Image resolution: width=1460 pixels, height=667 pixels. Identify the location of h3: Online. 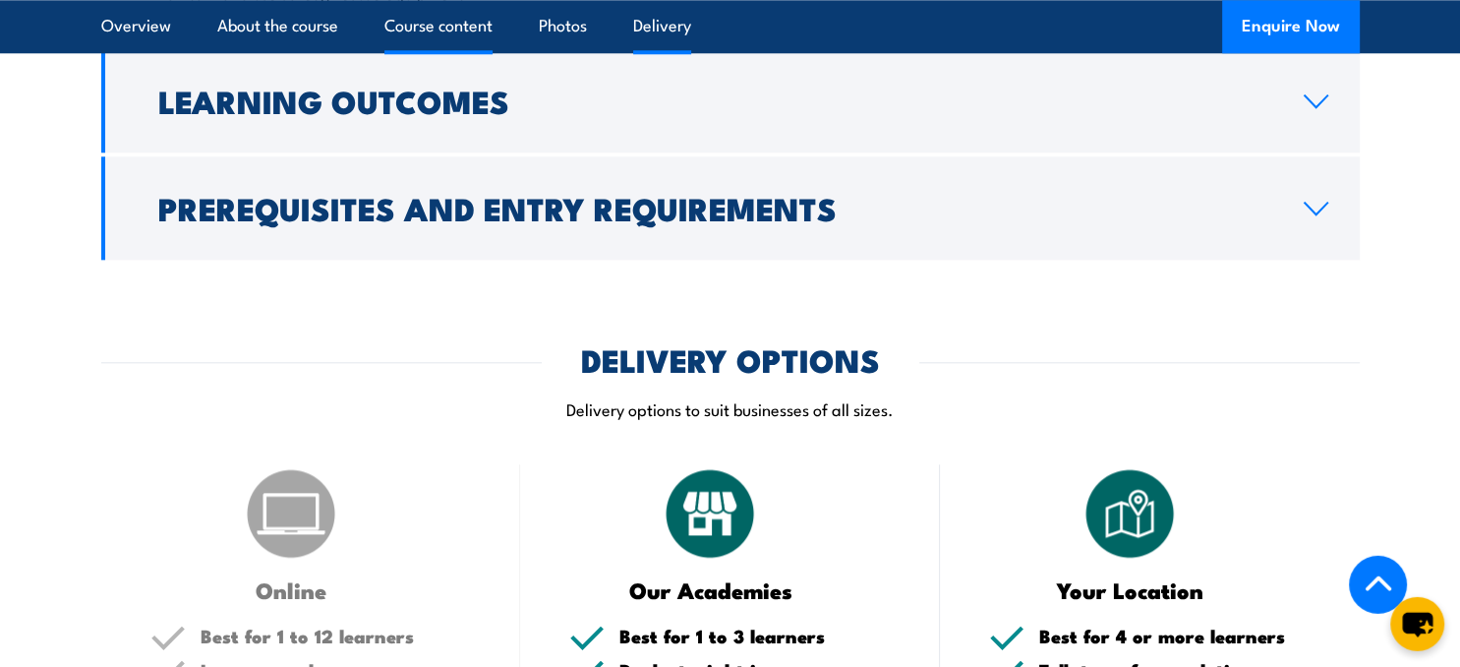
(291, 590).